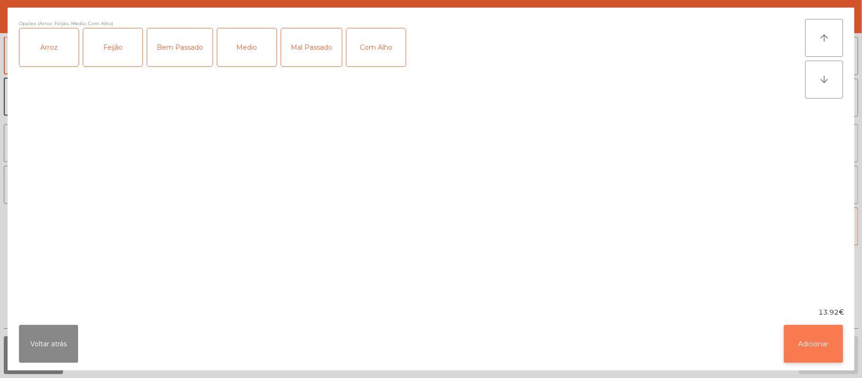 The width and height of the screenshot is (862, 378). What do you see at coordinates (814, 344) in the screenshot?
I see `button: Adicionar` at bounding box center [814, 344].